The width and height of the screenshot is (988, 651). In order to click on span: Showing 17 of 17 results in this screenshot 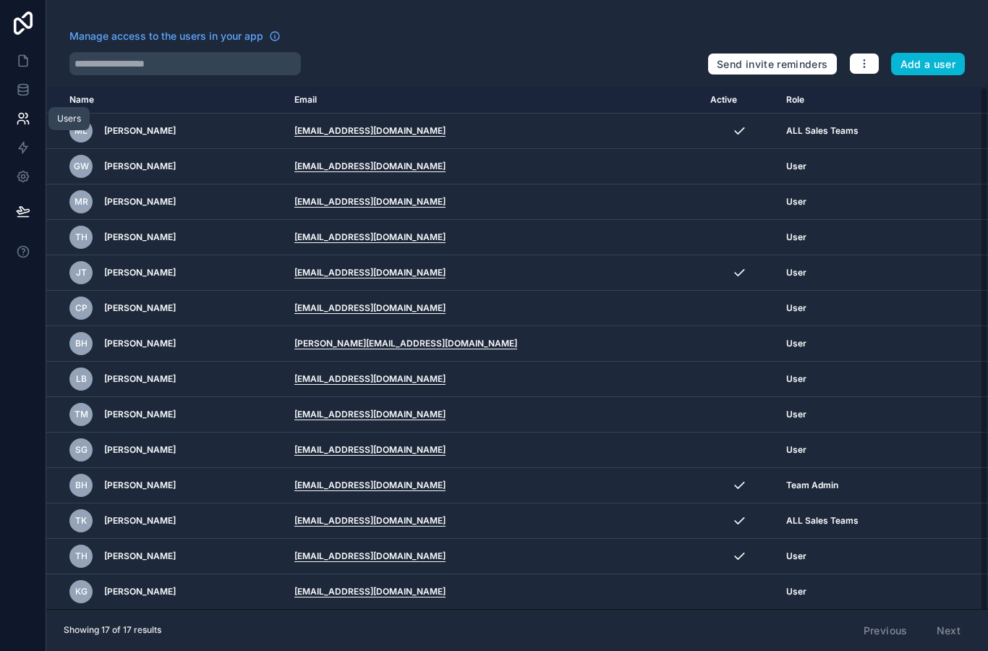, I will do `click(112, 630)`.